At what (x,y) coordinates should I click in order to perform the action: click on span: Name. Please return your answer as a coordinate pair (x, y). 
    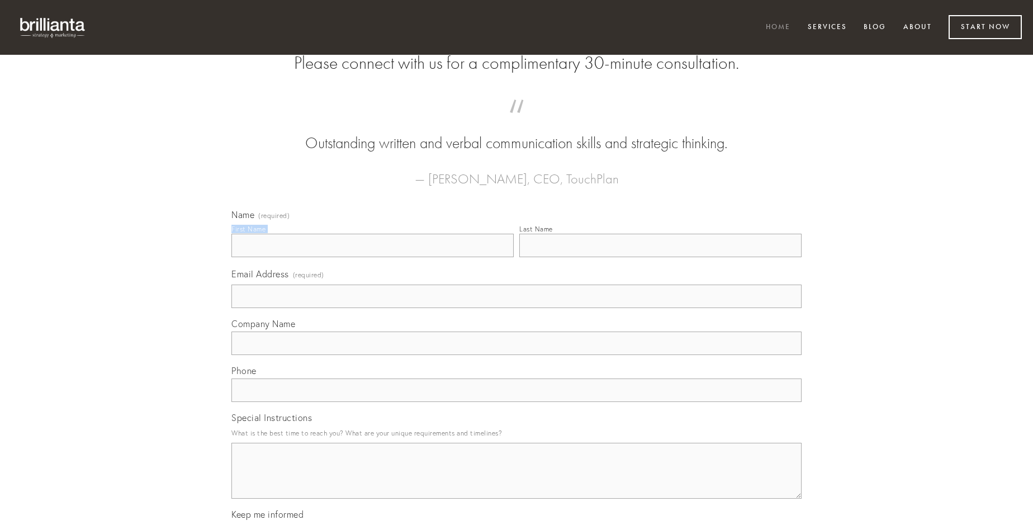
    Looking at the image, I should click on (243, 215).